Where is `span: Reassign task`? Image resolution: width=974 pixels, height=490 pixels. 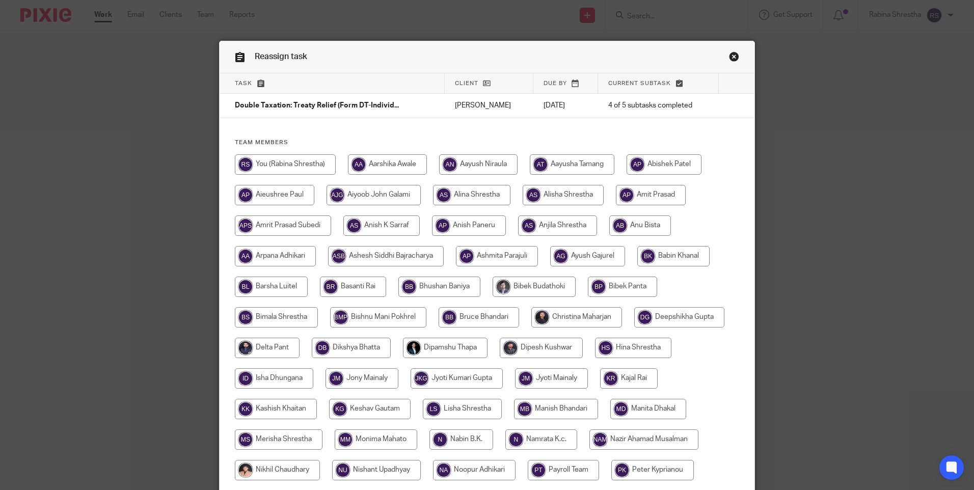 span: Reassign task is located at coordinates (281, 57).